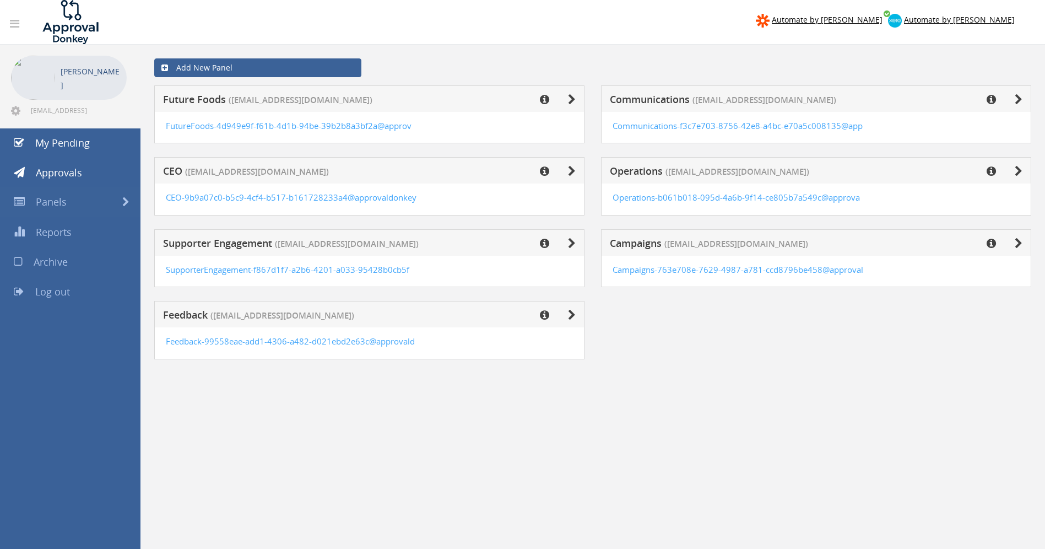 The width and height of the screenshot is (1045, 549). What do you see at coordinates (636, 171) in the screenshot?
I see `span: Operations` at bounding box center [636, 171].